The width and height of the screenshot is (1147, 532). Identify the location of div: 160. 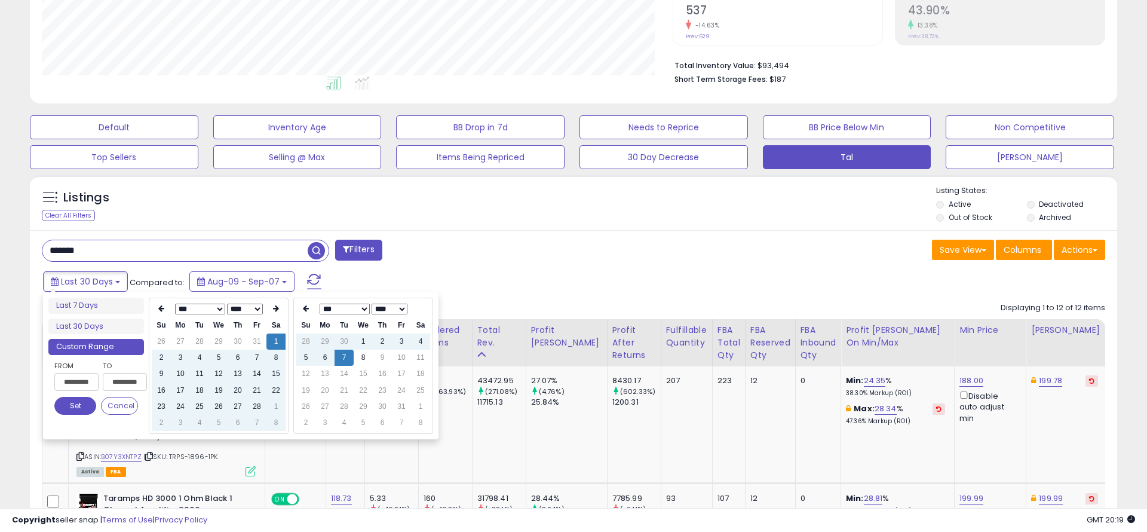
(447, 498).